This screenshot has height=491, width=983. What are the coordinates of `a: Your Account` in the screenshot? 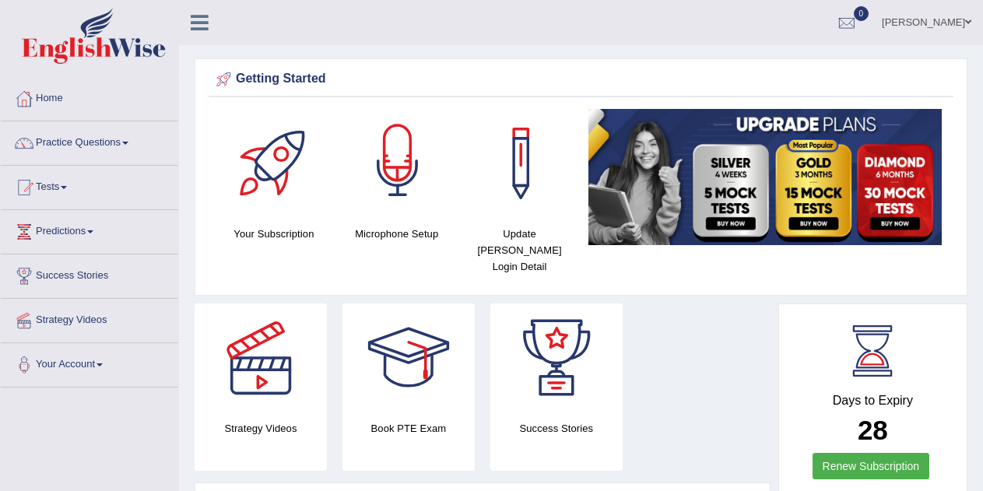 It's located at (90, 363).